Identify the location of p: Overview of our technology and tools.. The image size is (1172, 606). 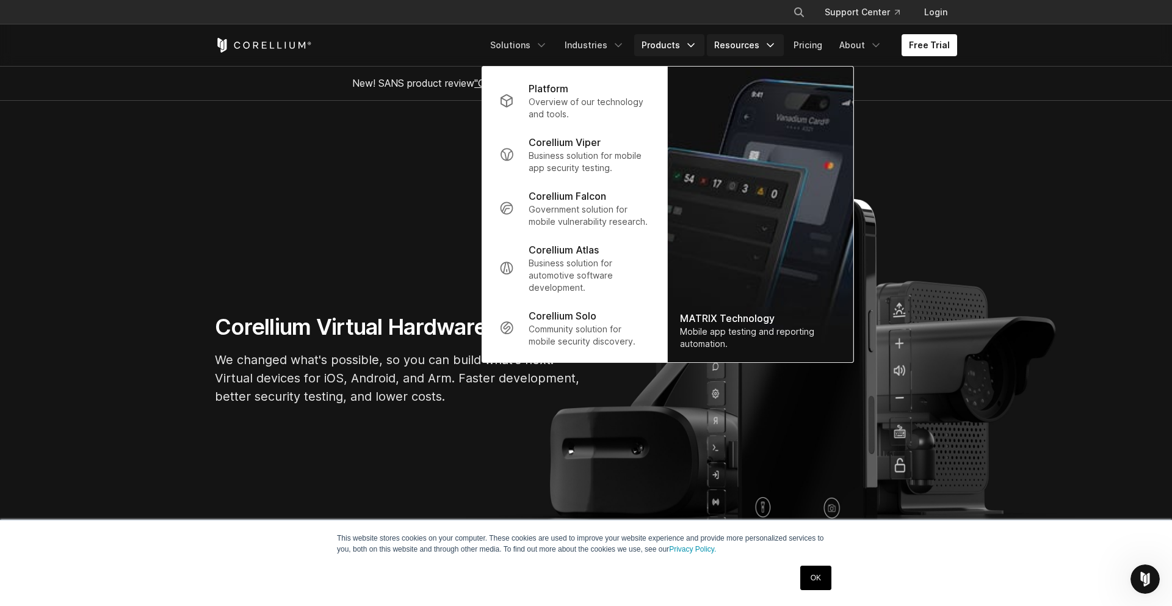
(589, 108).